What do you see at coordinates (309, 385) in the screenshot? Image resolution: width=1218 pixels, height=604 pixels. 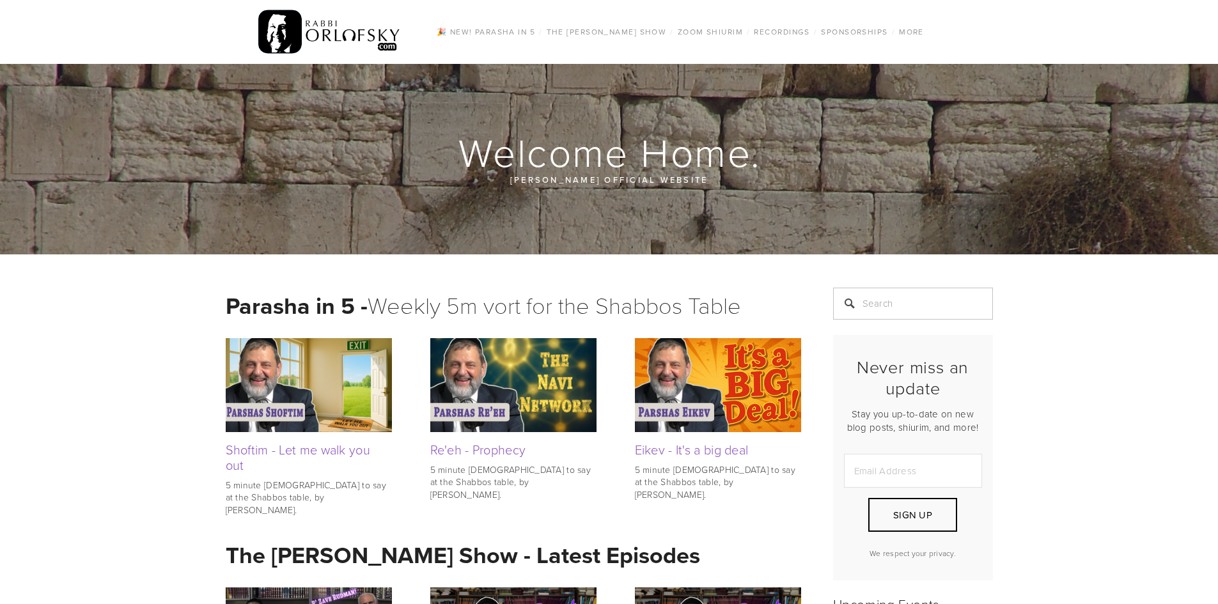 I see `img: Shoftim - Let me walk you out` at bounding box center [309, 385].